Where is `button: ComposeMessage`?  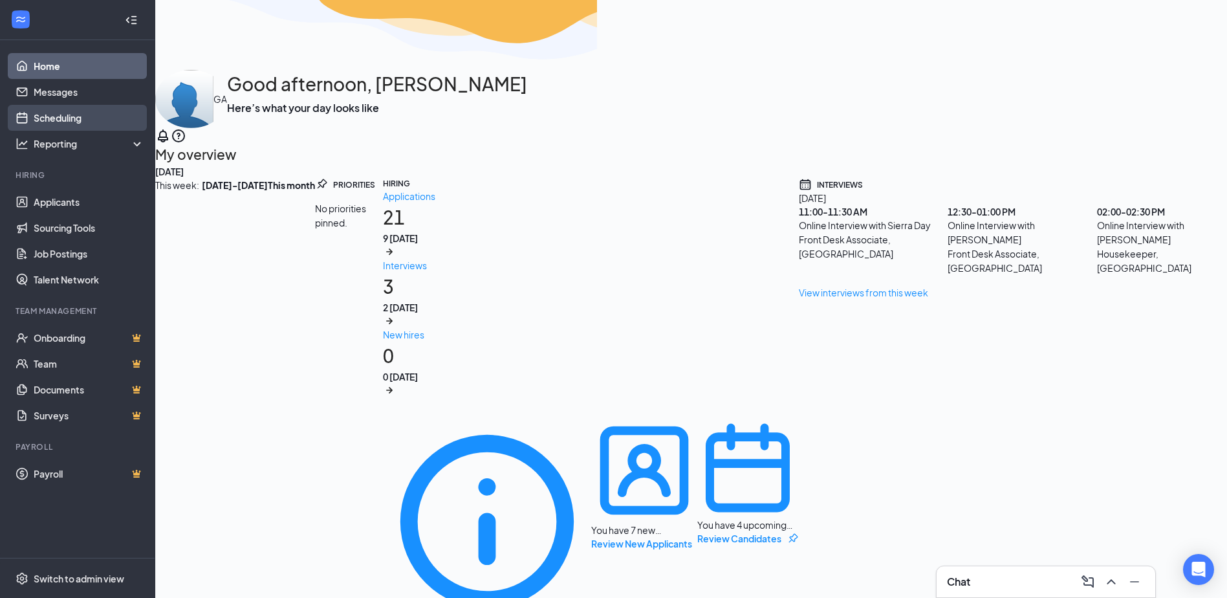 button: ComposeMessage is located at coordinates (1088, 582).